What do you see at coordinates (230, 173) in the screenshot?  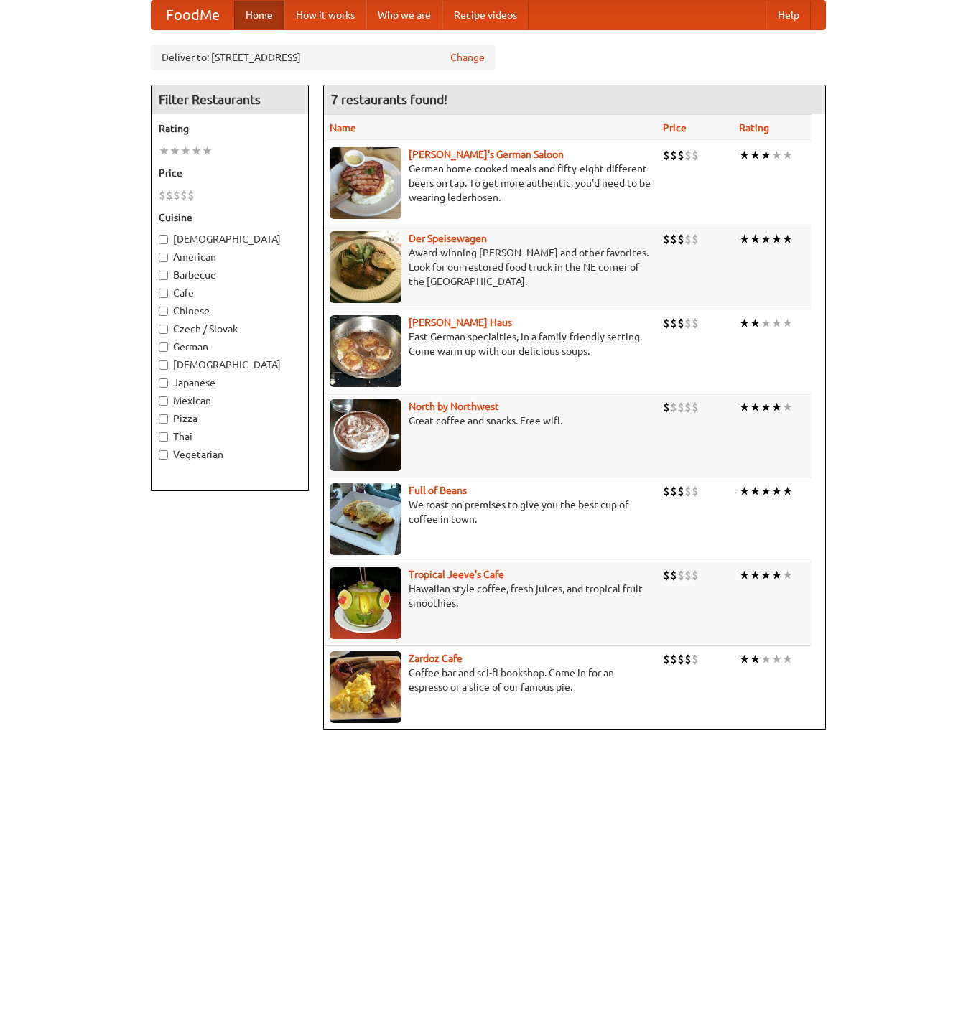 I see `h5: Price` at bounding box center [230, 173].